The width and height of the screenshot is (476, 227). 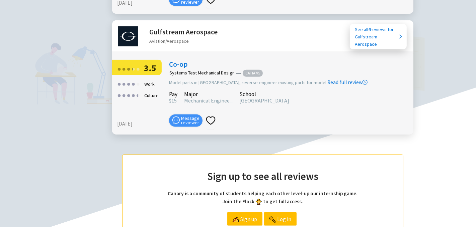 I want to click on span: Log in, so click(x=284, y=219).